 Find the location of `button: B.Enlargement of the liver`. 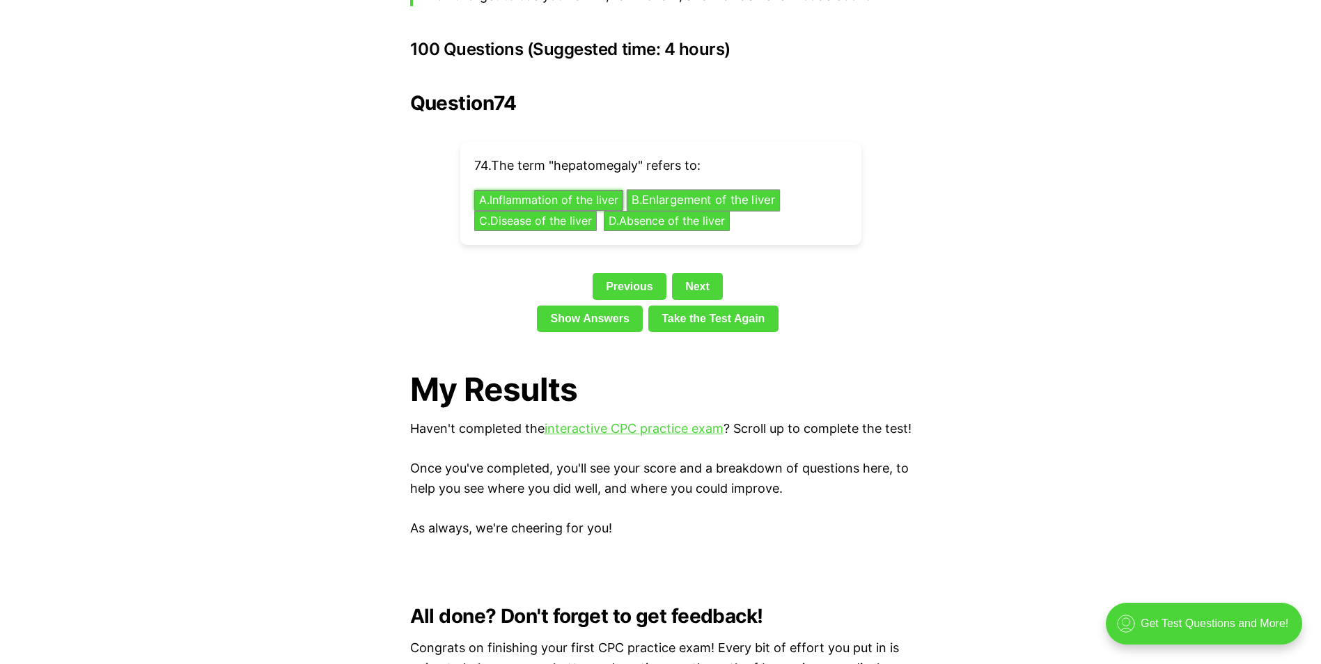

button: B.Enlargement of the liver is located at coordinates (703, 201).